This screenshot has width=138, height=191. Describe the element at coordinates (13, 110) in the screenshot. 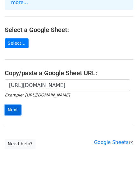

I see `input: Next` at that location.